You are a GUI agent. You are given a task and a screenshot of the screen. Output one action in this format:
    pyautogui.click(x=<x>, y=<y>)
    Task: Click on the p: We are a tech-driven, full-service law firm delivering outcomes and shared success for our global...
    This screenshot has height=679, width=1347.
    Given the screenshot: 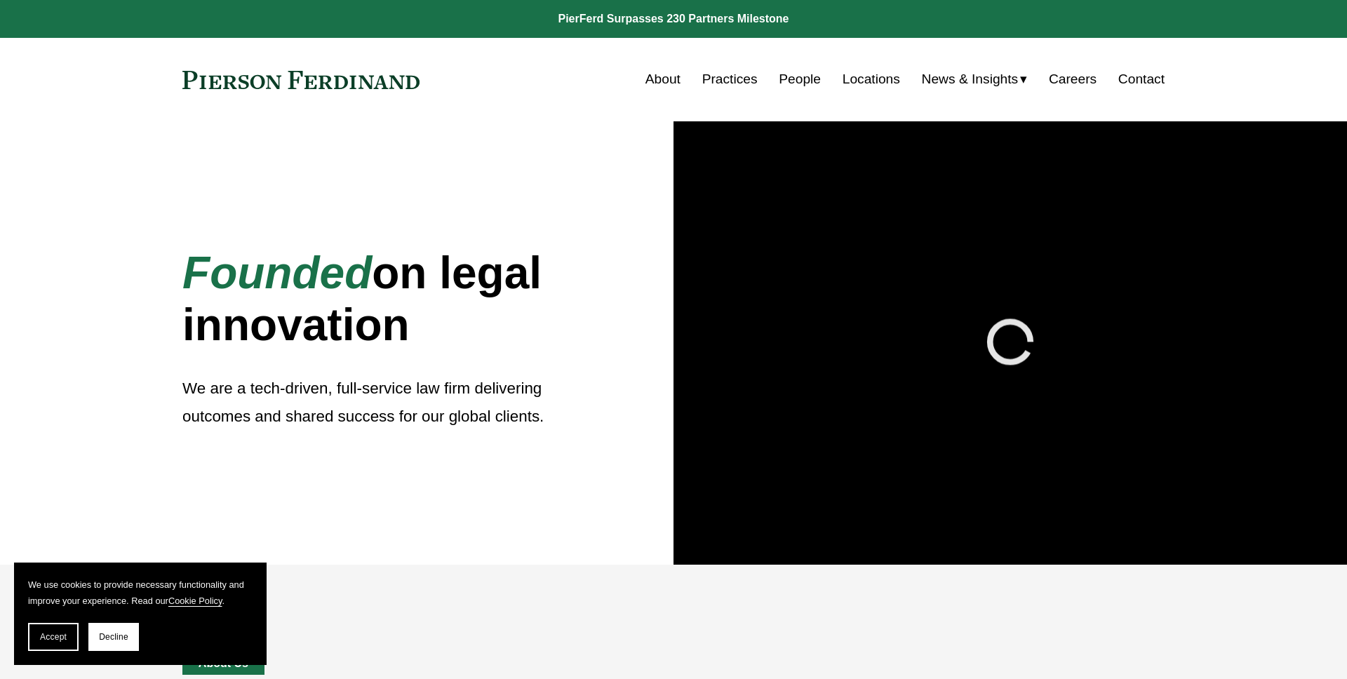 What is the action you would take?
    pyautogui.click(x=387, y=403)
    